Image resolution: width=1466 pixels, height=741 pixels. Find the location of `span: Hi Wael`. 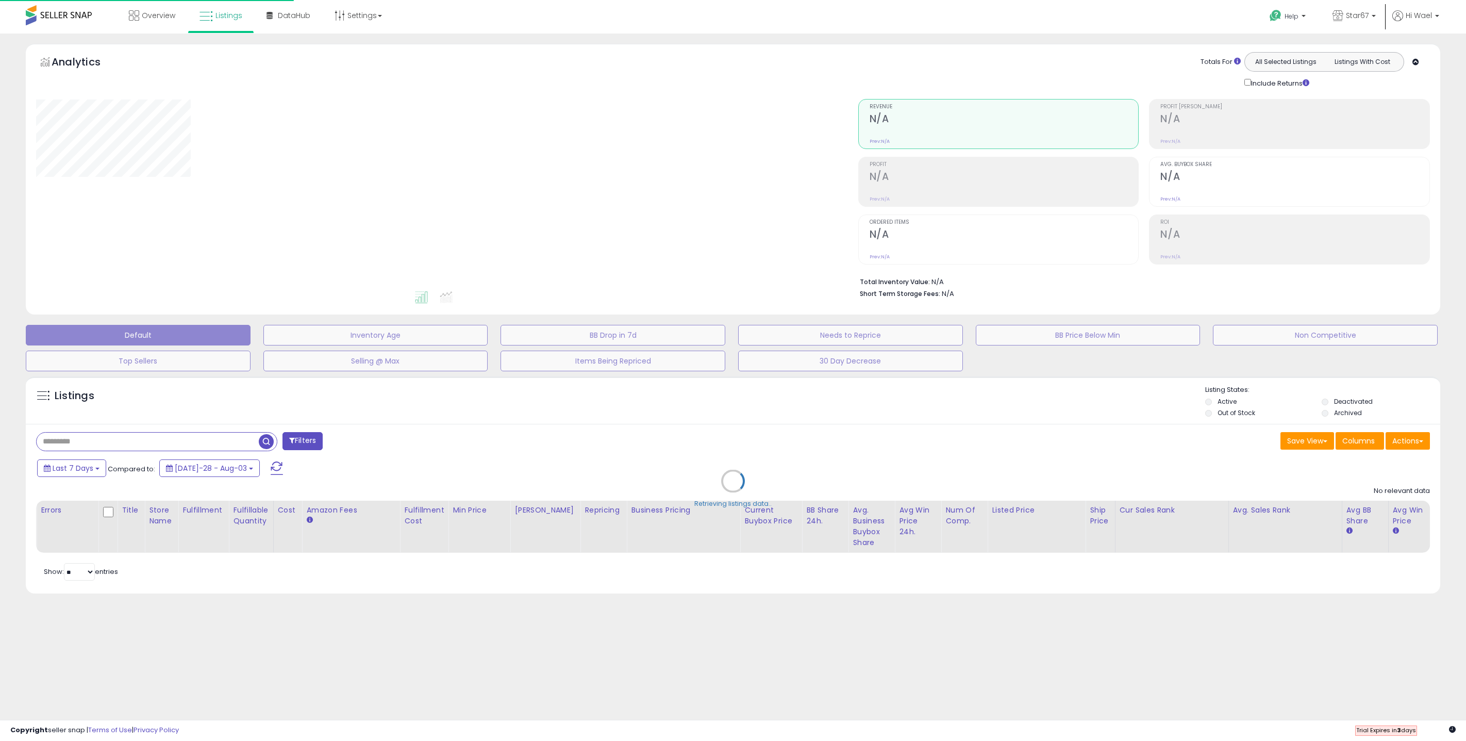

span: Hi Wael is located at coordinates (1418, 15).